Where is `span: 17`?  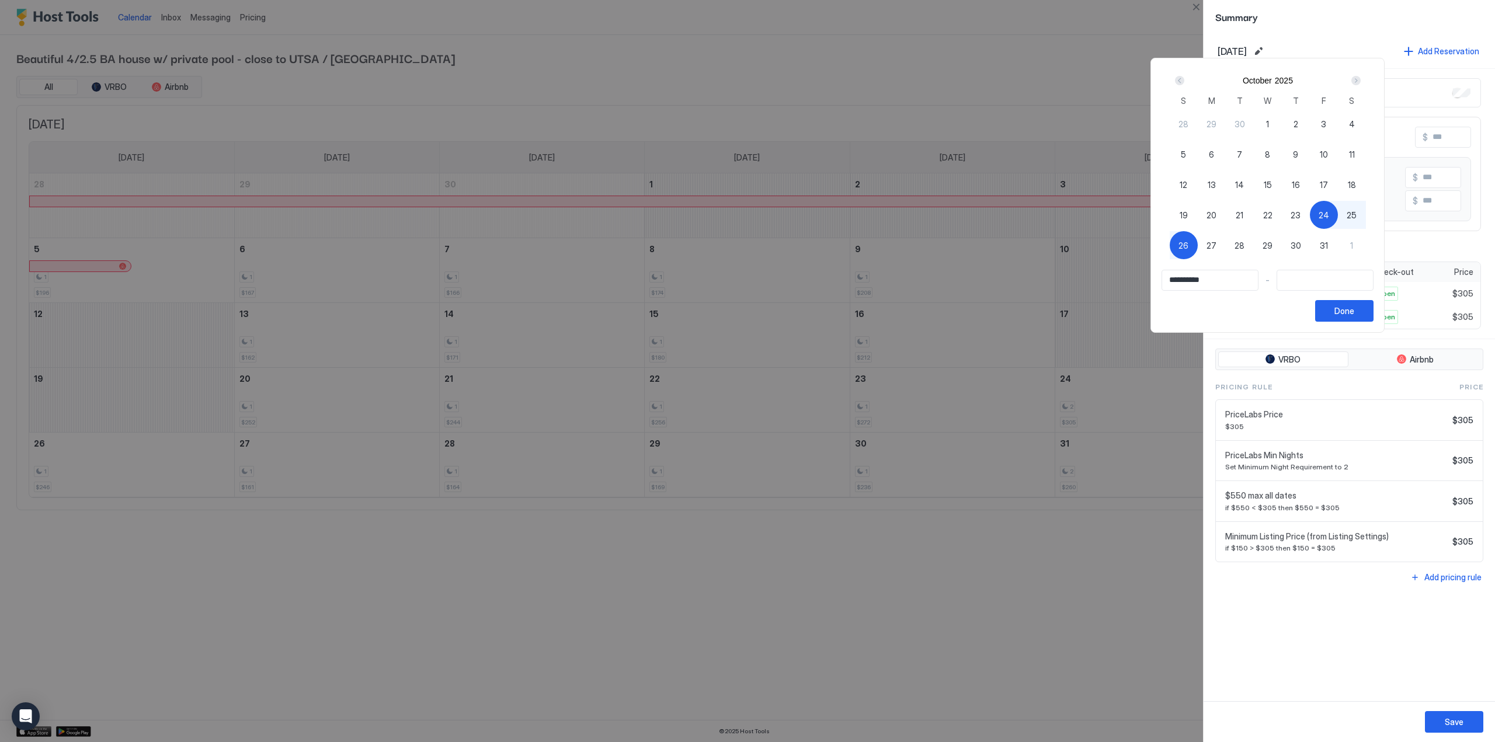 span: 17 is located at coordinates (1324, 185).